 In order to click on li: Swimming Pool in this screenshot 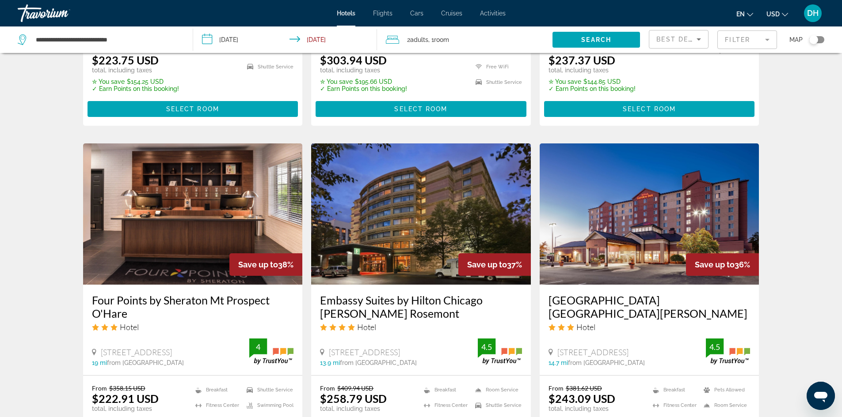, I will do `click(268, 406)`.